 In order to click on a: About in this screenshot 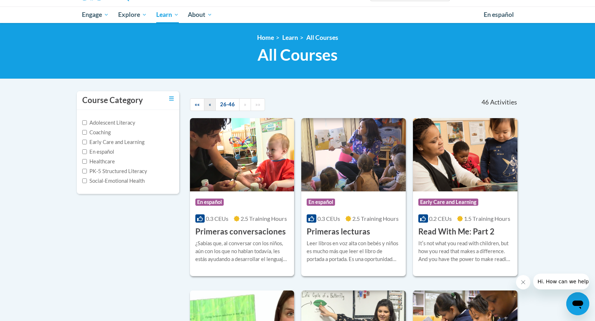, I will do `click(200, 15)`.